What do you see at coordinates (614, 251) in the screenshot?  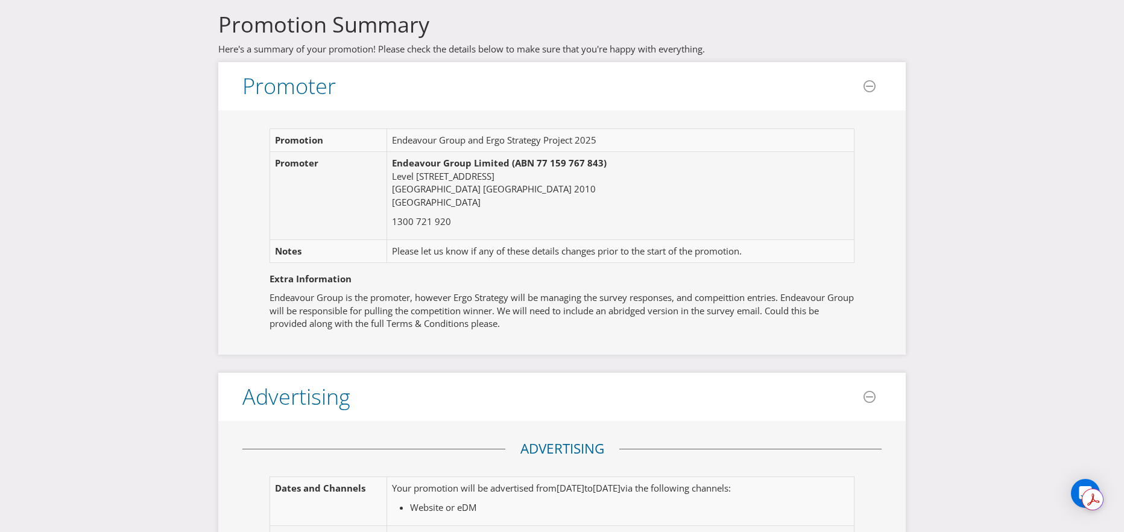 I see `td: Please let us know if any of these details changes prior to the start of the promotion.` at bounding box center [614, 251].